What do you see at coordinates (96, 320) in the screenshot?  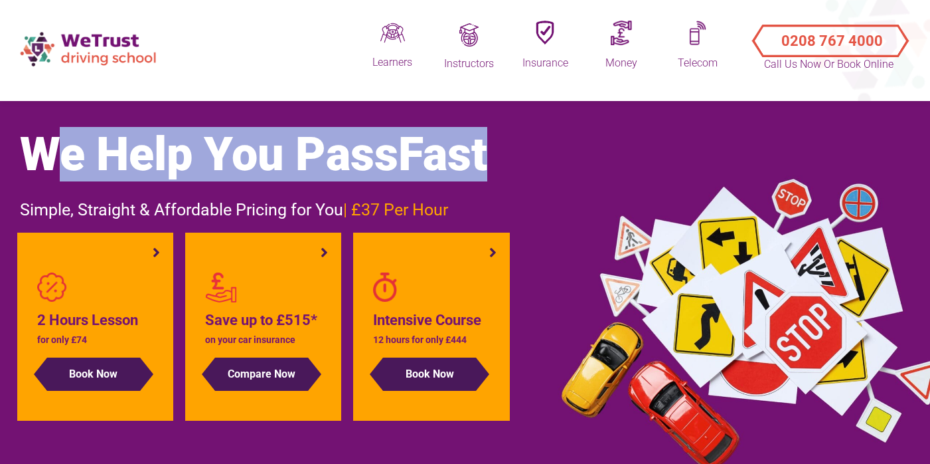 I see `h4: 2 Hours Lesson` at bounding box center [96, 320].